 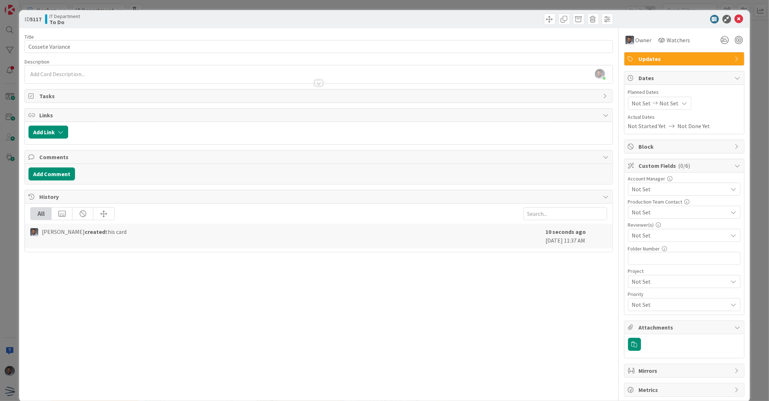 I want to click on div: Priority, so click(x=684, y=294).